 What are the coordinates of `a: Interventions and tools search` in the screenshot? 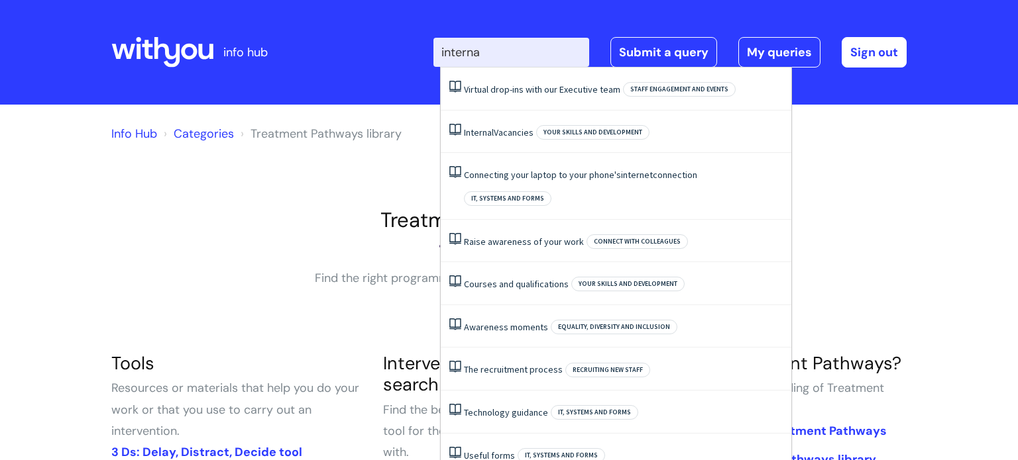 It's located at (479, 374).